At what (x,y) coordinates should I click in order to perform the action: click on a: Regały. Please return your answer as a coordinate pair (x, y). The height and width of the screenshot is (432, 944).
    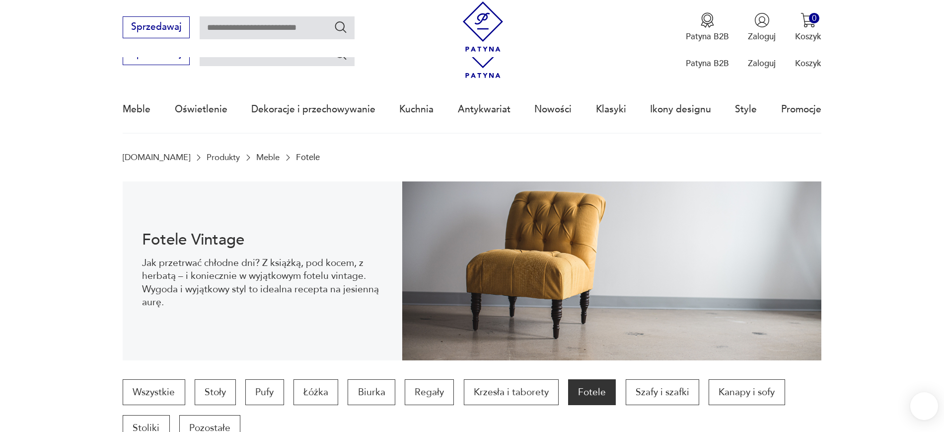
    Looking at the image, I should click on (429, 392).